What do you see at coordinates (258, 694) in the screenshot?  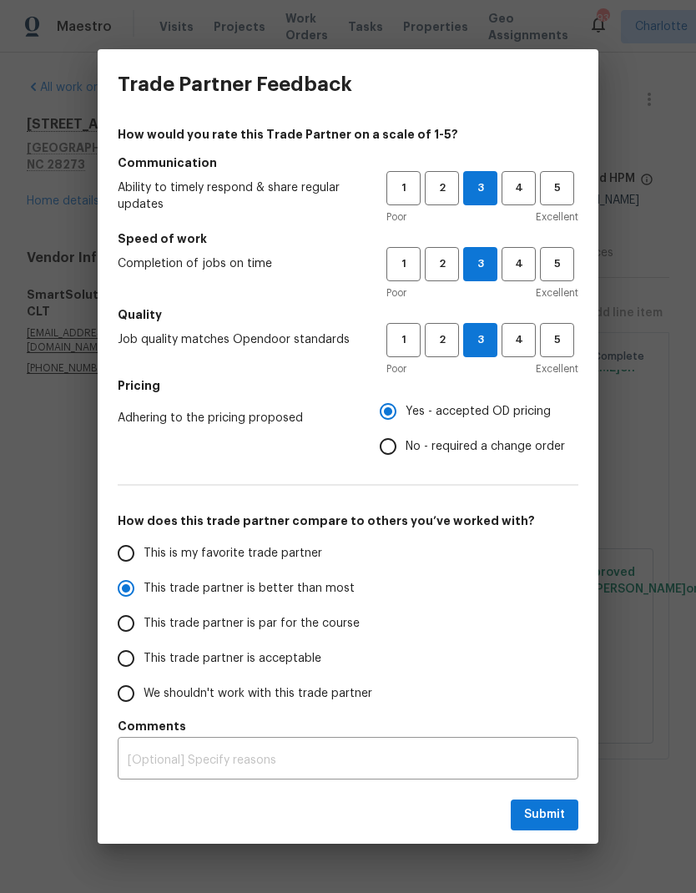 I see `span: We shouldn't work with this trade partner` at bounding box center [258, 694].